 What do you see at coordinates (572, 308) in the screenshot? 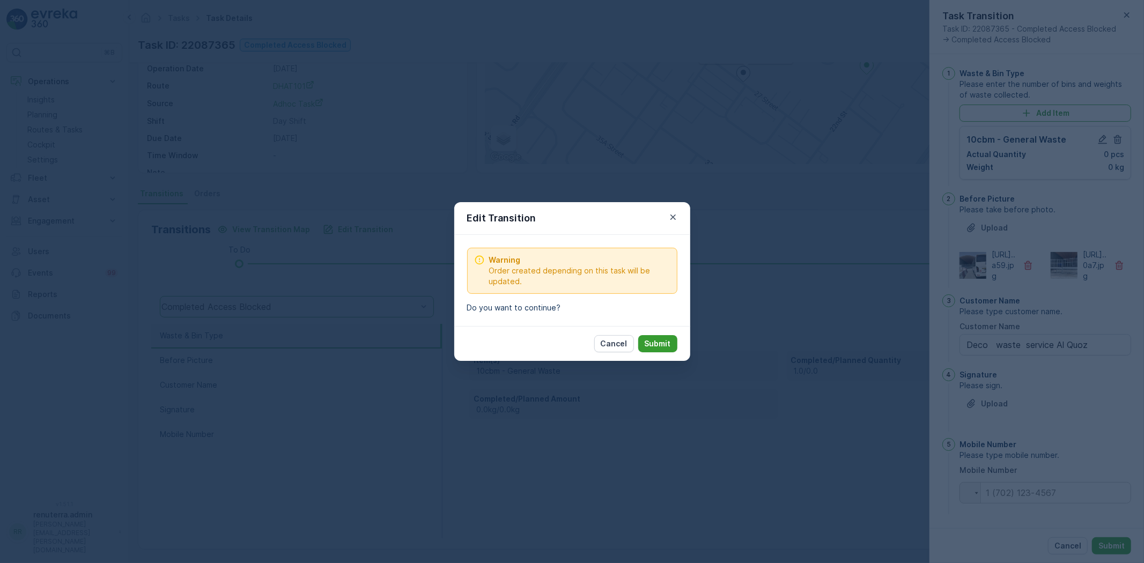
I see `p: Do you want to continue?` at bounding box center [572, 308].